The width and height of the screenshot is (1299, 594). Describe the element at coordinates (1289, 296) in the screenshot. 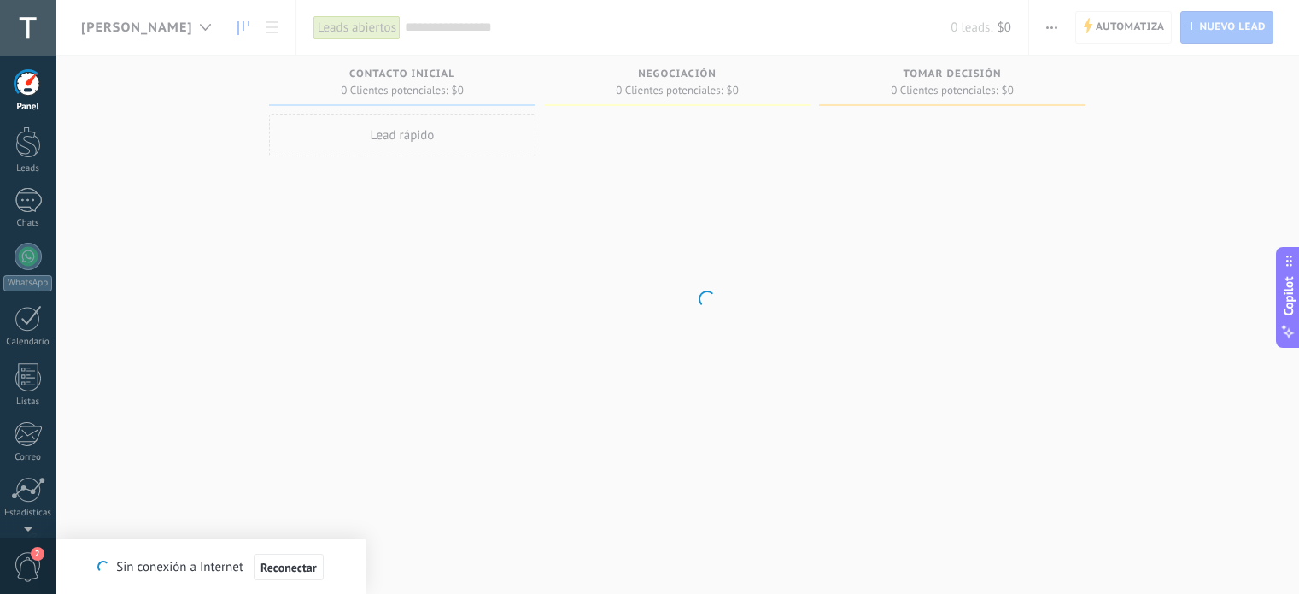

I see `span: Copilot` at that location.